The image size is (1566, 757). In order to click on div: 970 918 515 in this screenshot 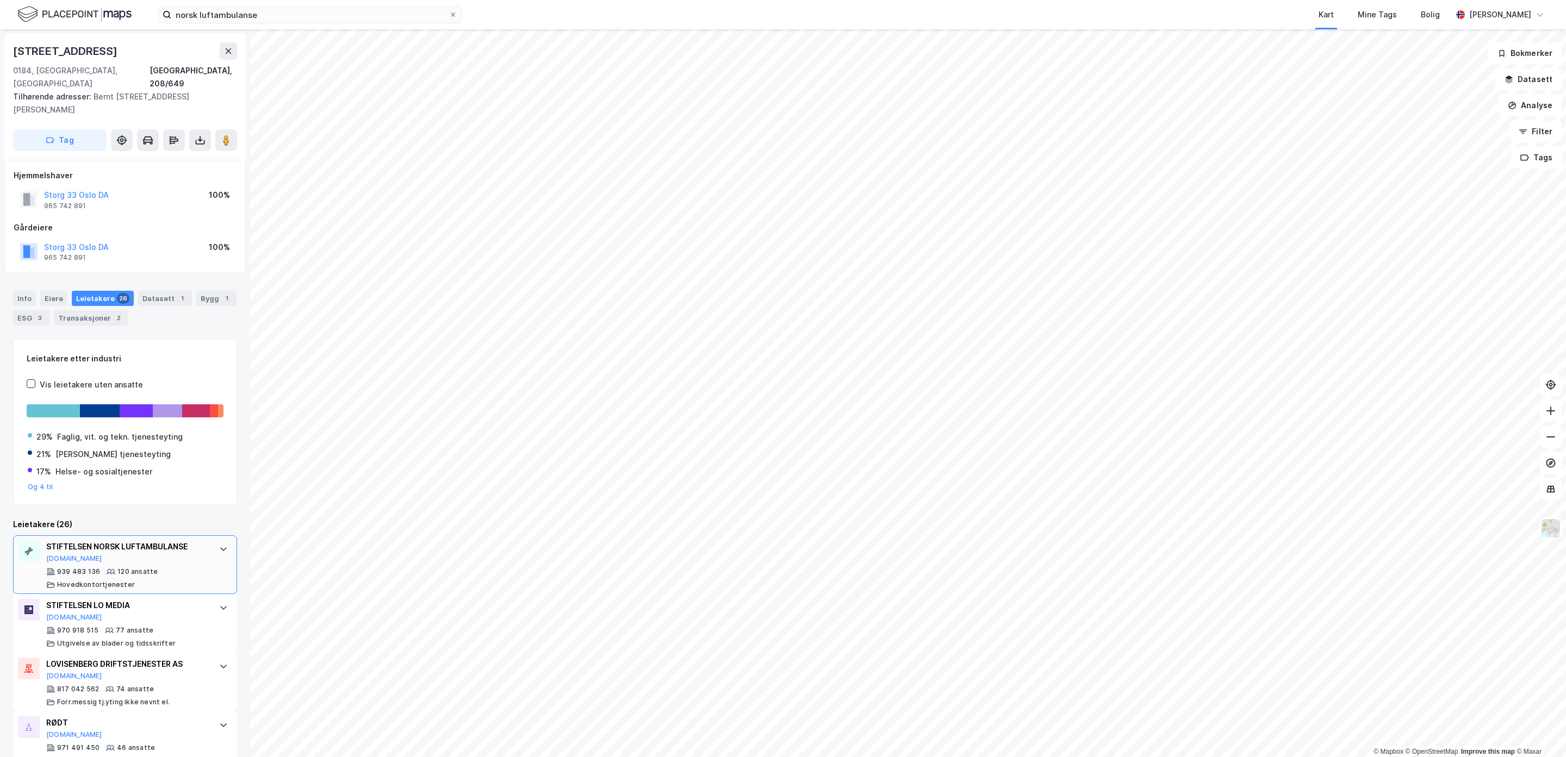, I will do `click(78, 631)`.